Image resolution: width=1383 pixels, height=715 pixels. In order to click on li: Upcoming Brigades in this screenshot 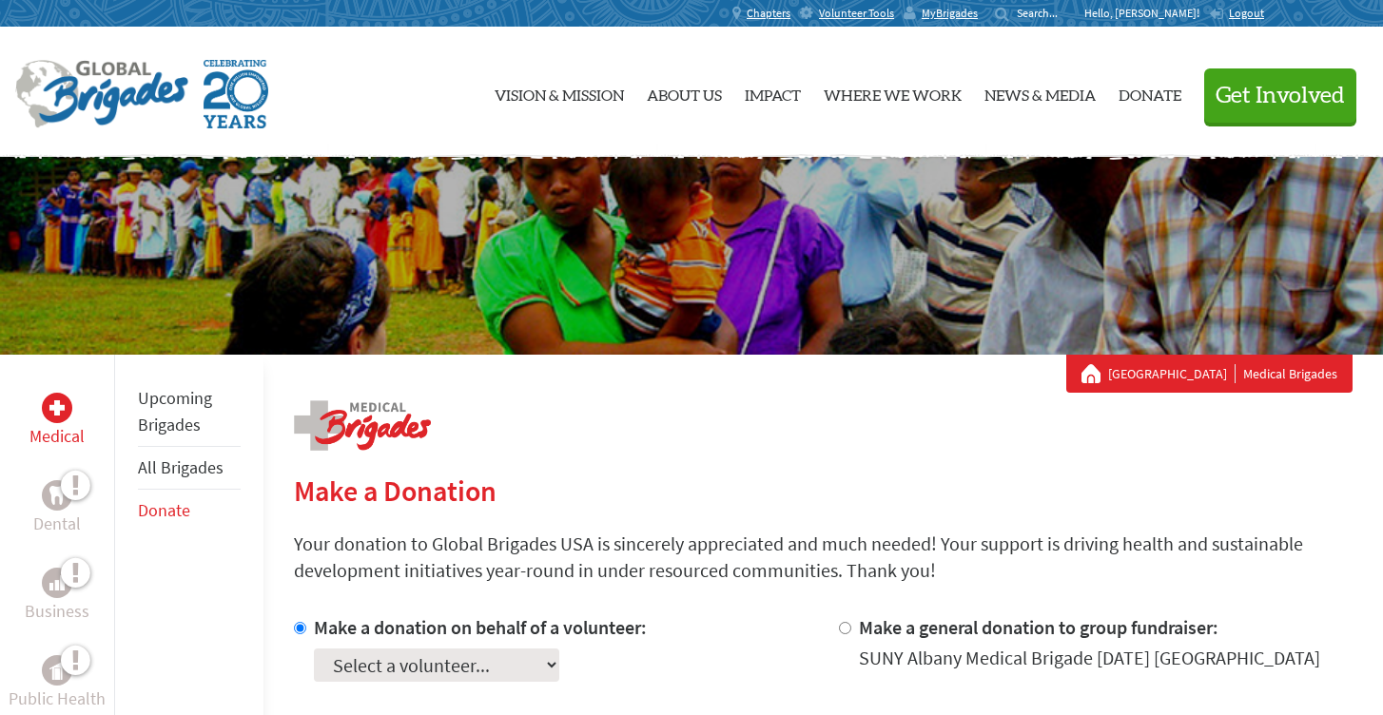, I will do `click(189, 412)`.